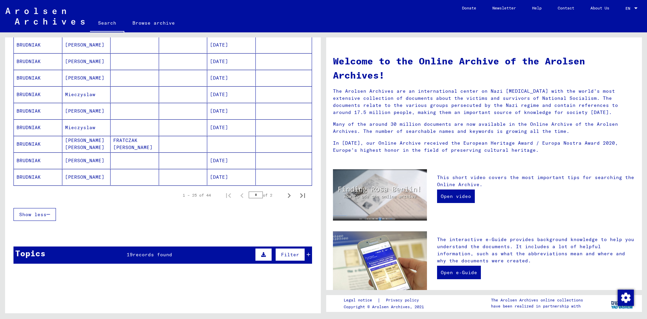  I want to click on img: Arolsen_neg.svg, so click(45, 16).